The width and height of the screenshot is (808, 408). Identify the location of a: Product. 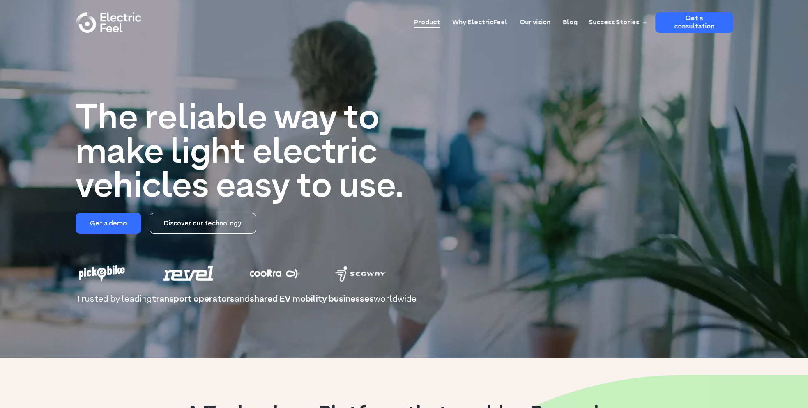
(427, 20).